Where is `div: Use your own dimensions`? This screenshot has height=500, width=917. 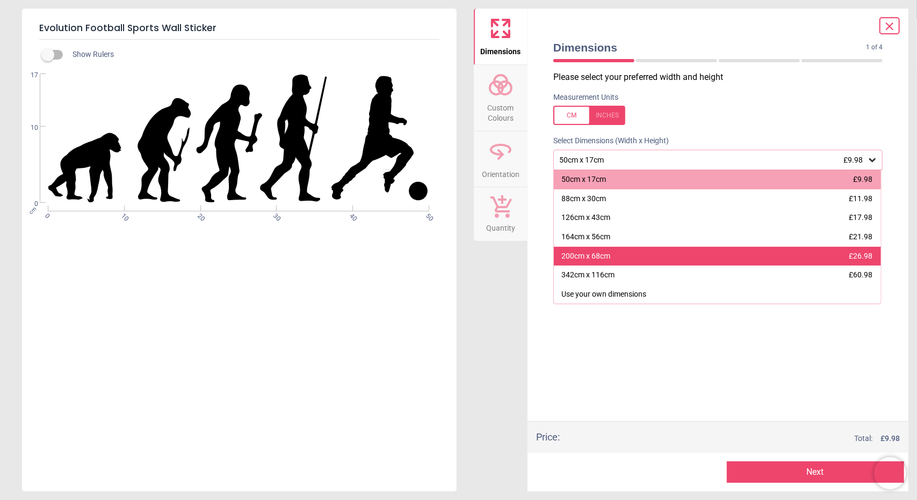 div: Use your own dimensions is located at coordinates (604, 295).